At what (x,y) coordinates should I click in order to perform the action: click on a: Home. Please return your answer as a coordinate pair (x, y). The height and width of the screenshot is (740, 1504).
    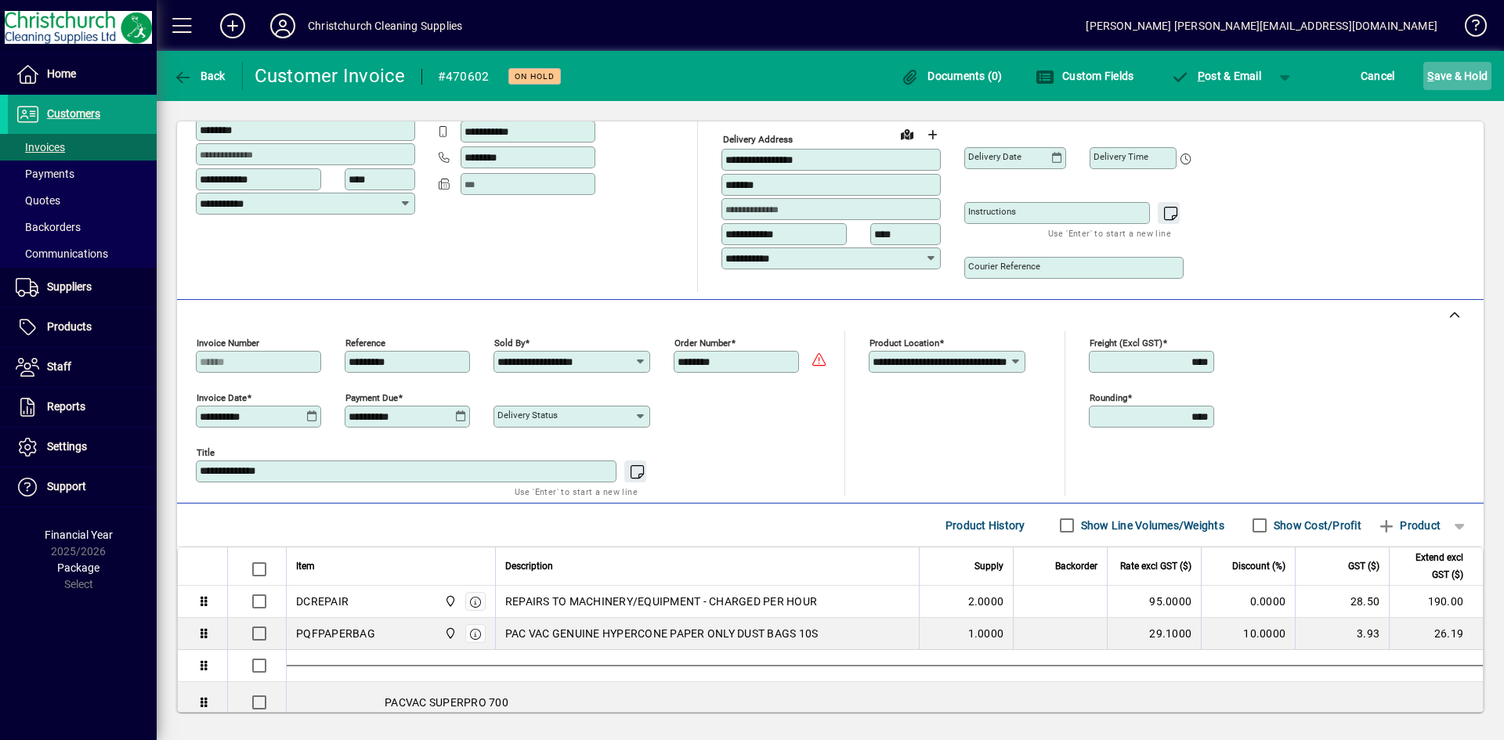
    Looking at the image, I should click on (82, 74).